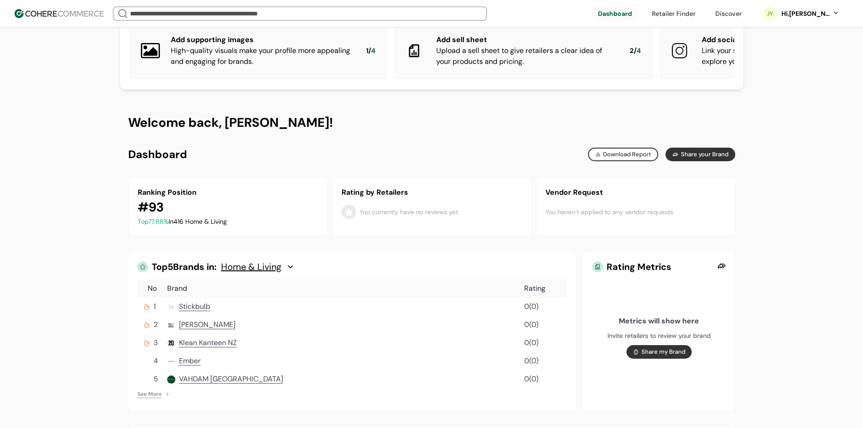 The height and width of the screenshot is (428, 863). Describe the element at coordinates (208, 343) in the screenshot. I see `a: Klean Kanteen NZ` at that location.